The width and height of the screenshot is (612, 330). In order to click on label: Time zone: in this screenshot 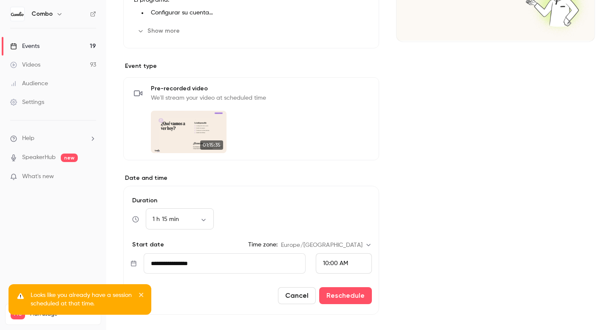, I will do `click(263, 245)`.